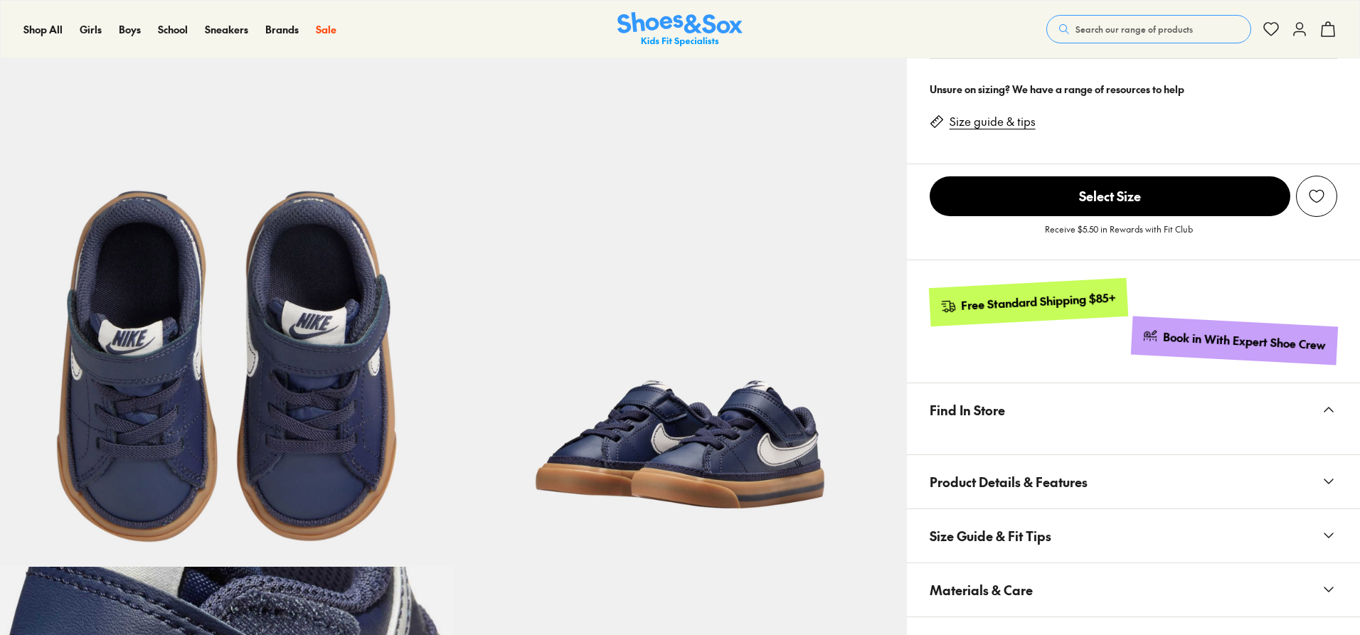 The width and height of the screenshot is (1360, 635). What do you see at coordinates (226, 29) in the screenshot?
I see `a: Sneakers` at bounding box center [226, 29].